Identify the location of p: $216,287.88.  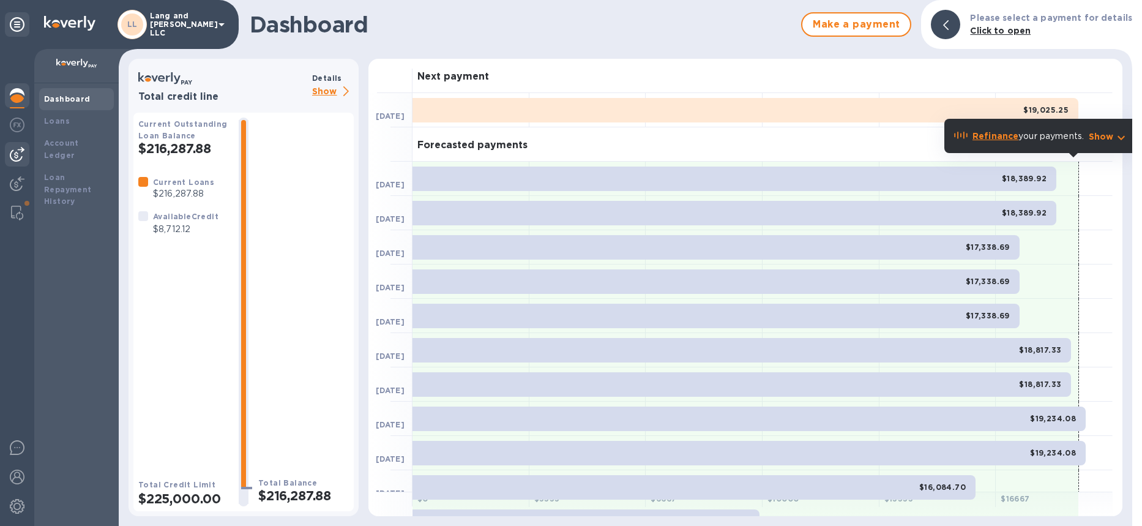
(184, 193).